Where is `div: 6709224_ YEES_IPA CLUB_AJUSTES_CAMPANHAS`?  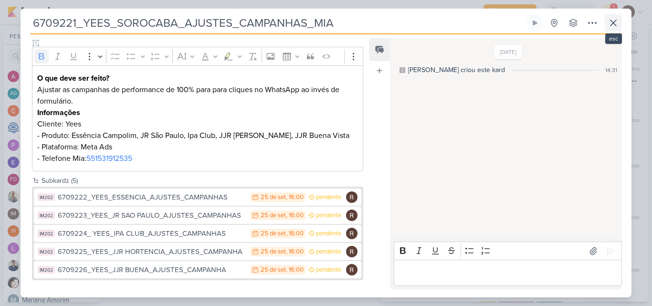
div: 6709224_ YEES_IPA CLUB_AJUSTES_CAMPANHAS is located at coordinates (151, 233).